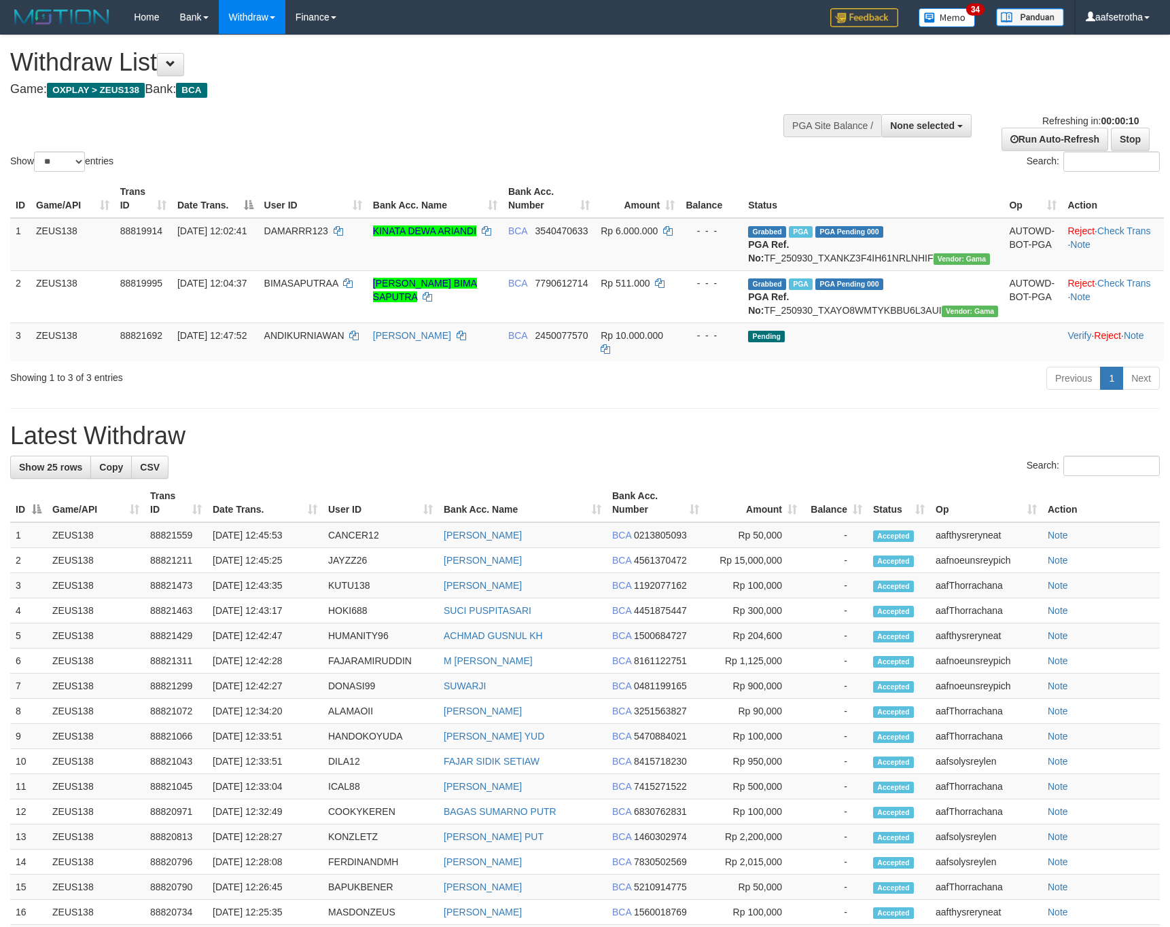  What do you see at coordinates (962, 259) in the screenshot?
I see `span: Vendor URL: https://trx31.1velocity.biz` at bounding box center [962, 259].